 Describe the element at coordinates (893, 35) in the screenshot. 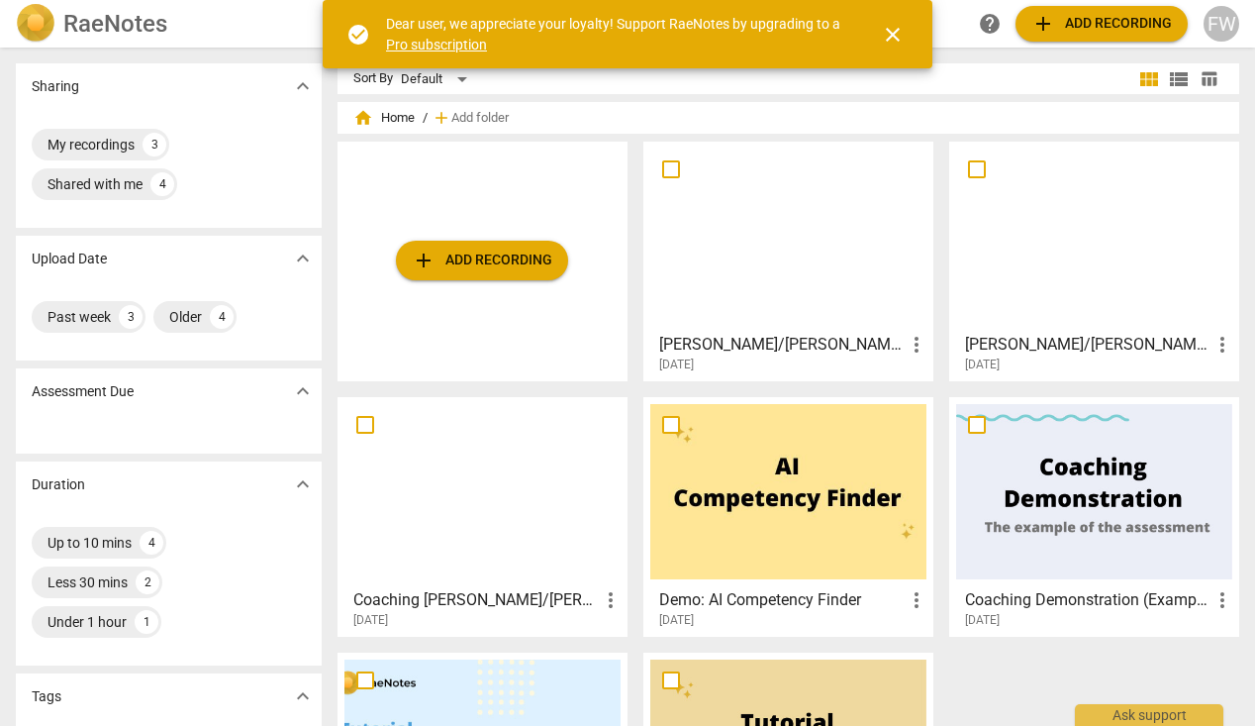

I see `span: close` at that location.